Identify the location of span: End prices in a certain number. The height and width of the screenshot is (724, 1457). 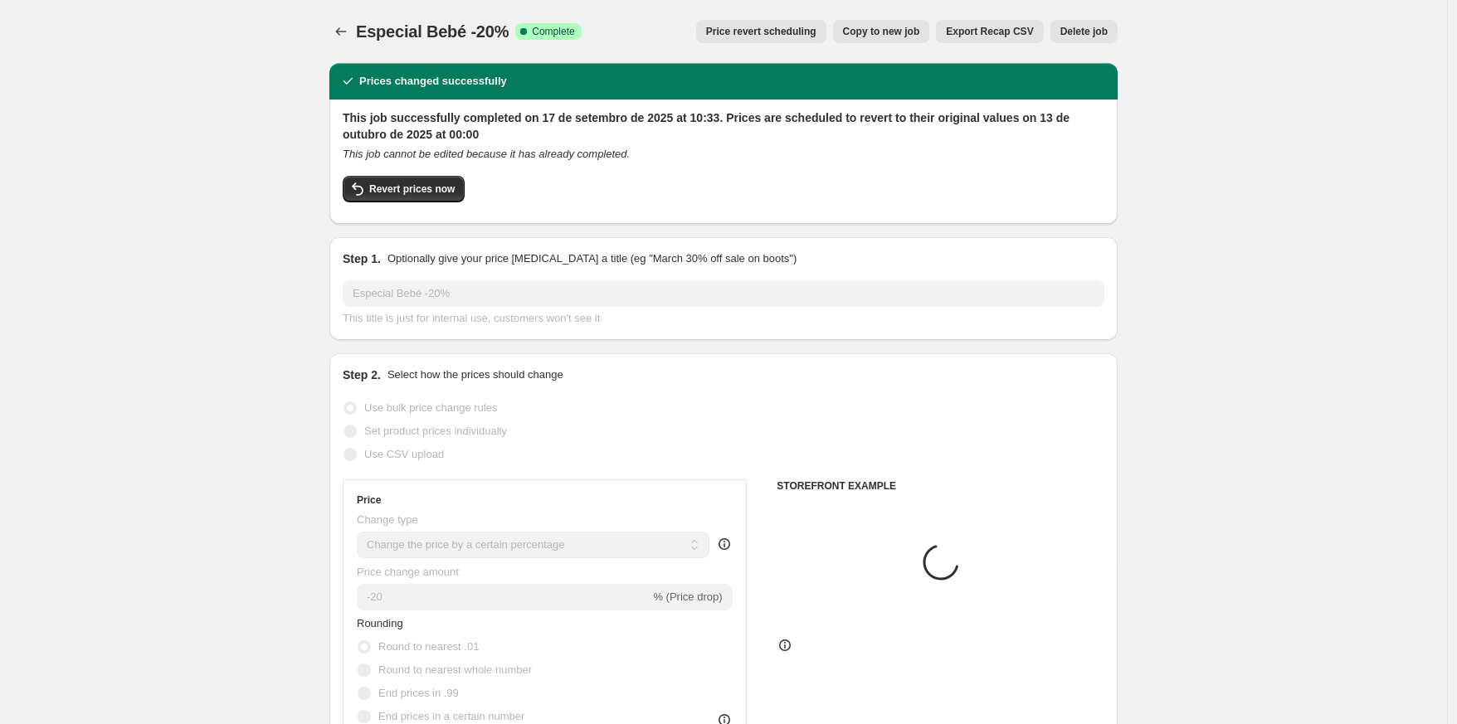
(451, 716).